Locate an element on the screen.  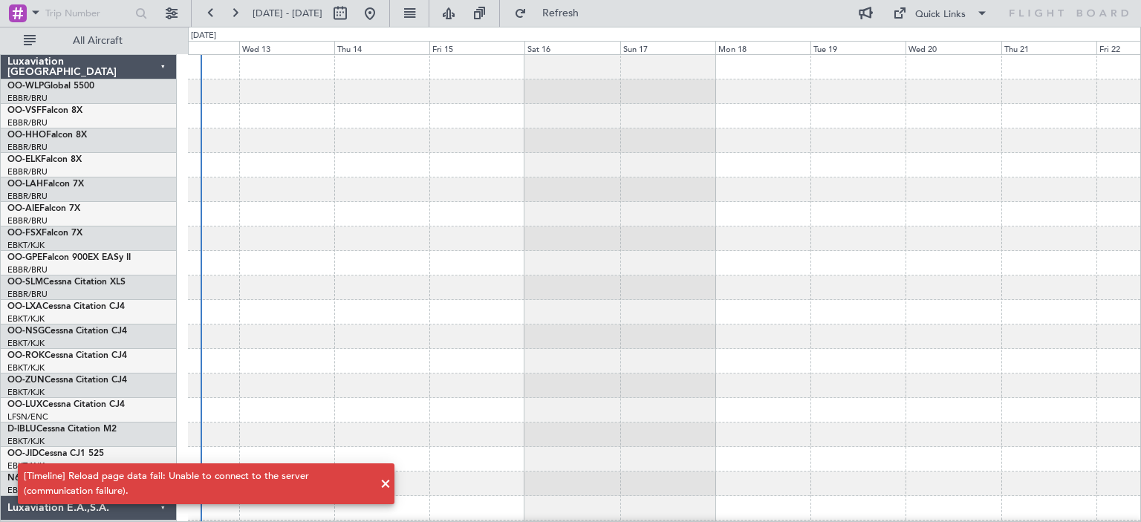
a: D-IBLUCessna Citation M2 is located at coordinates (62, 429).